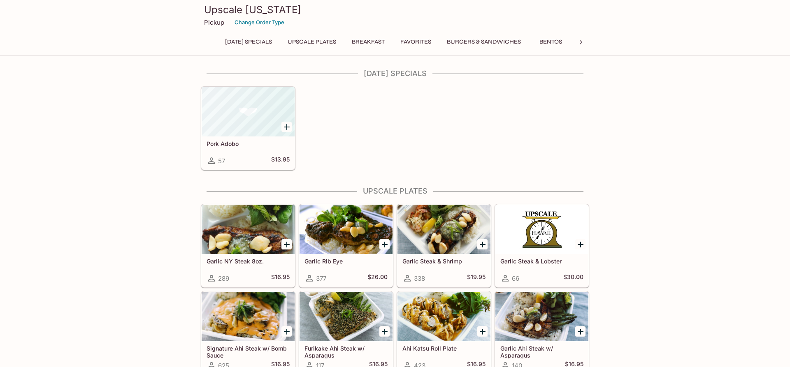 Image resolution: width=790 pixels, height=367 pixels. What do you see at coordinates (280, 161) in the screenshot?
I see `h5: $13.95` at bounding box center [280, 161].